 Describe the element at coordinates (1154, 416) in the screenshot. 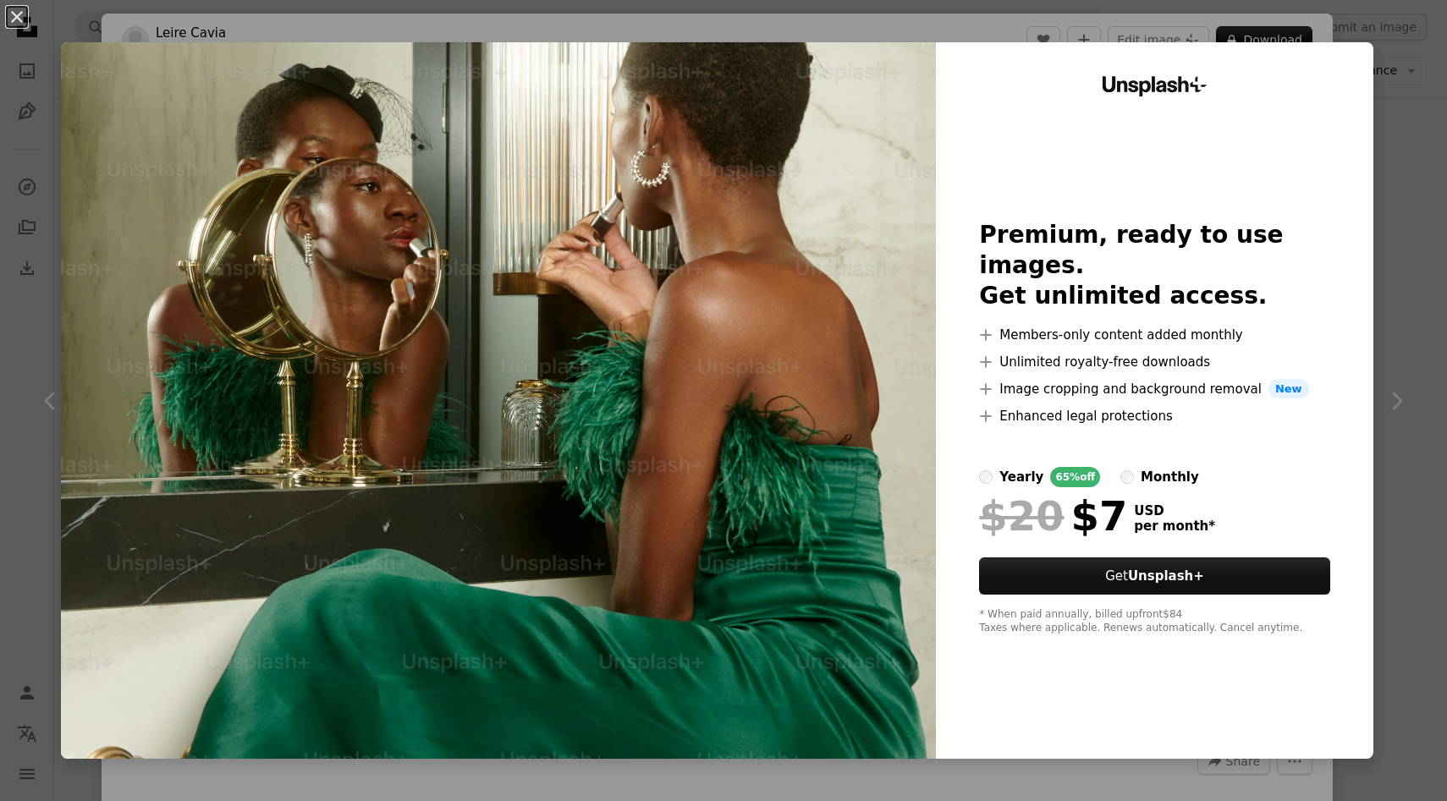

I see `li: Enhanced legal protections` at that location.